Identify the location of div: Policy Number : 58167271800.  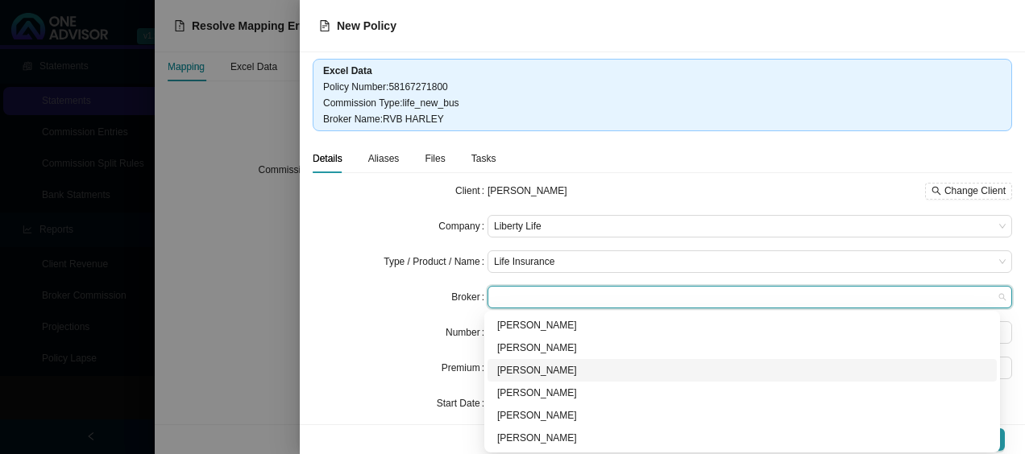
(662, 87).